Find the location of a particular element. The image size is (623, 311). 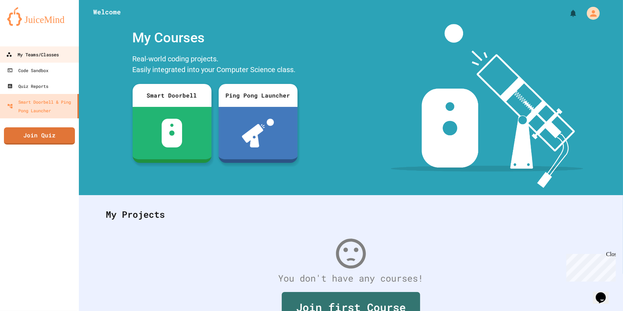

div: Smart Doorbell & Ping Pong Launcher is located at coordinates (41, 106).